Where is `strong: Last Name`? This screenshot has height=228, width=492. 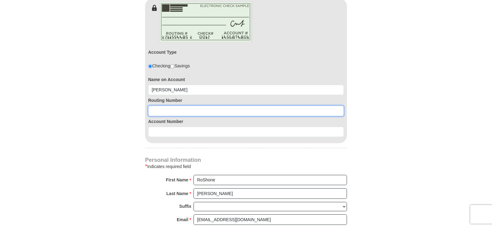 strong: Last Name is located at coordinates (177, 194).